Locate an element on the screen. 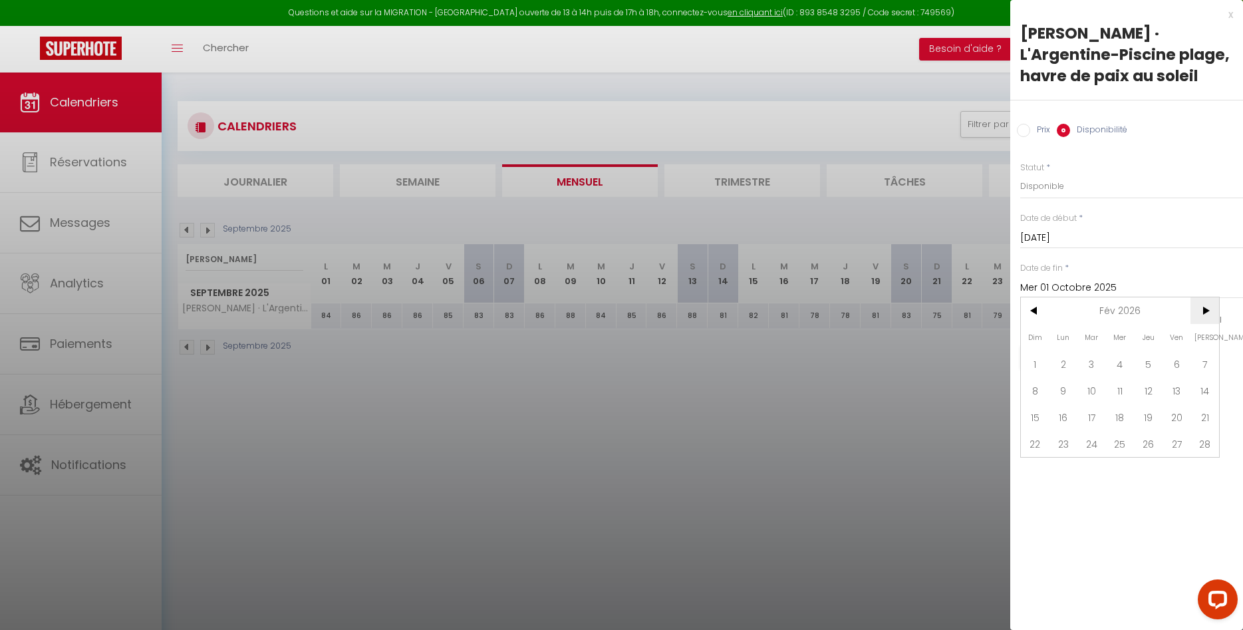 This screenshot has width=1243, height=630. span: 11 is located at coordinates (1120, 390).